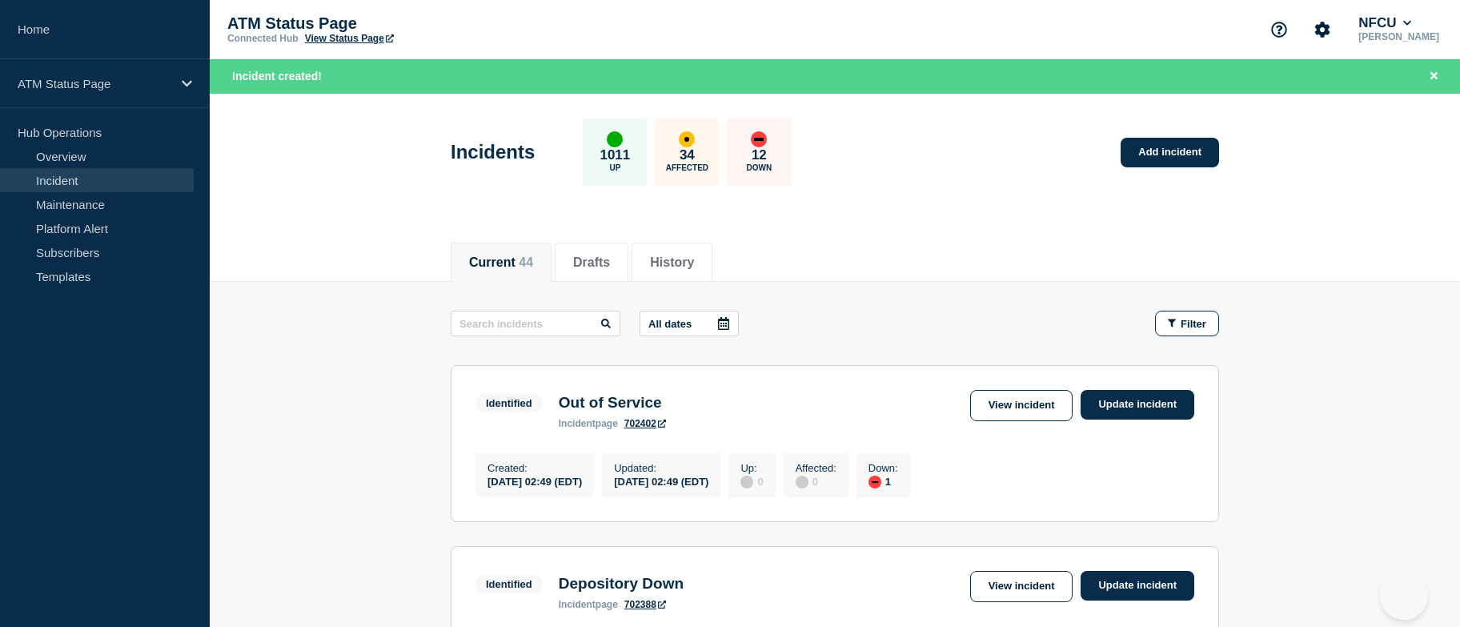 This screenshot has width=1460, height=627. I want to click on button: Filter, so click(1187, 323).